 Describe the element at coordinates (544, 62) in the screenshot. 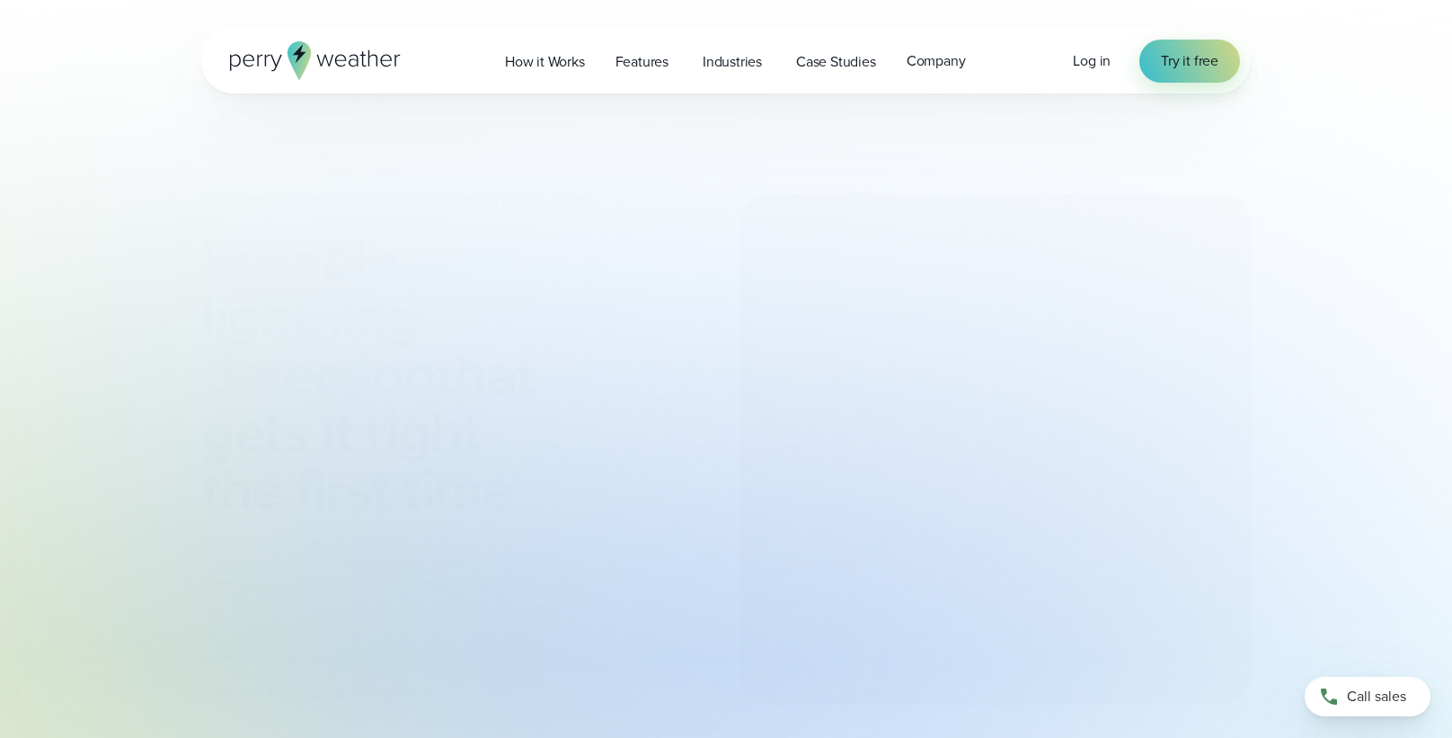

I see `span: How it Works` at that location.